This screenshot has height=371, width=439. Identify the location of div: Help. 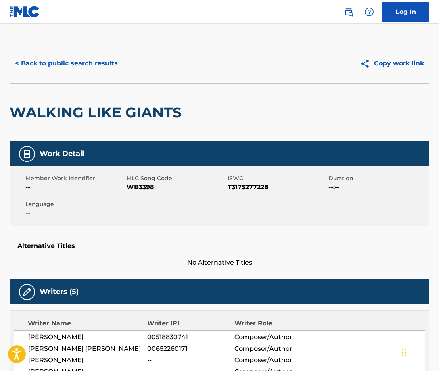
(369, 12).